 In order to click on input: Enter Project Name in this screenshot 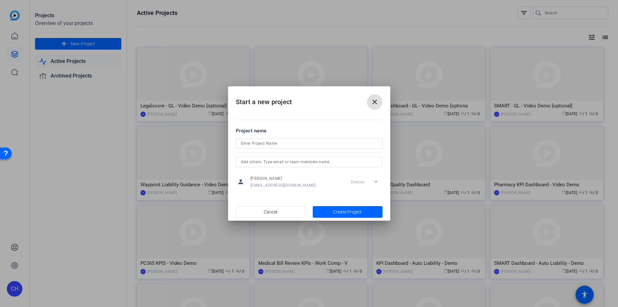, I will do `click(309, 143)`.